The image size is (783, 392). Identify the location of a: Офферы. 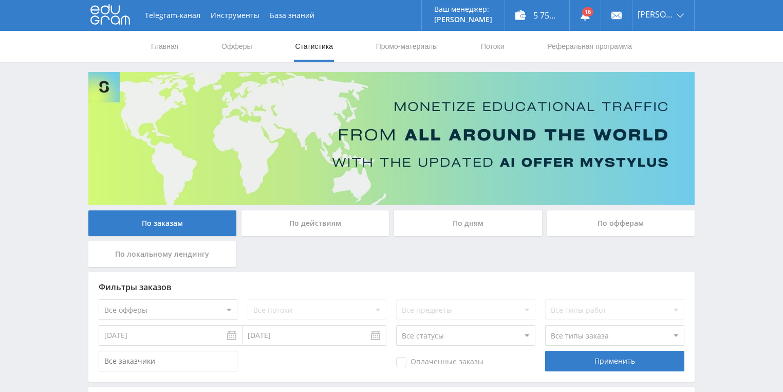
(237, 46).